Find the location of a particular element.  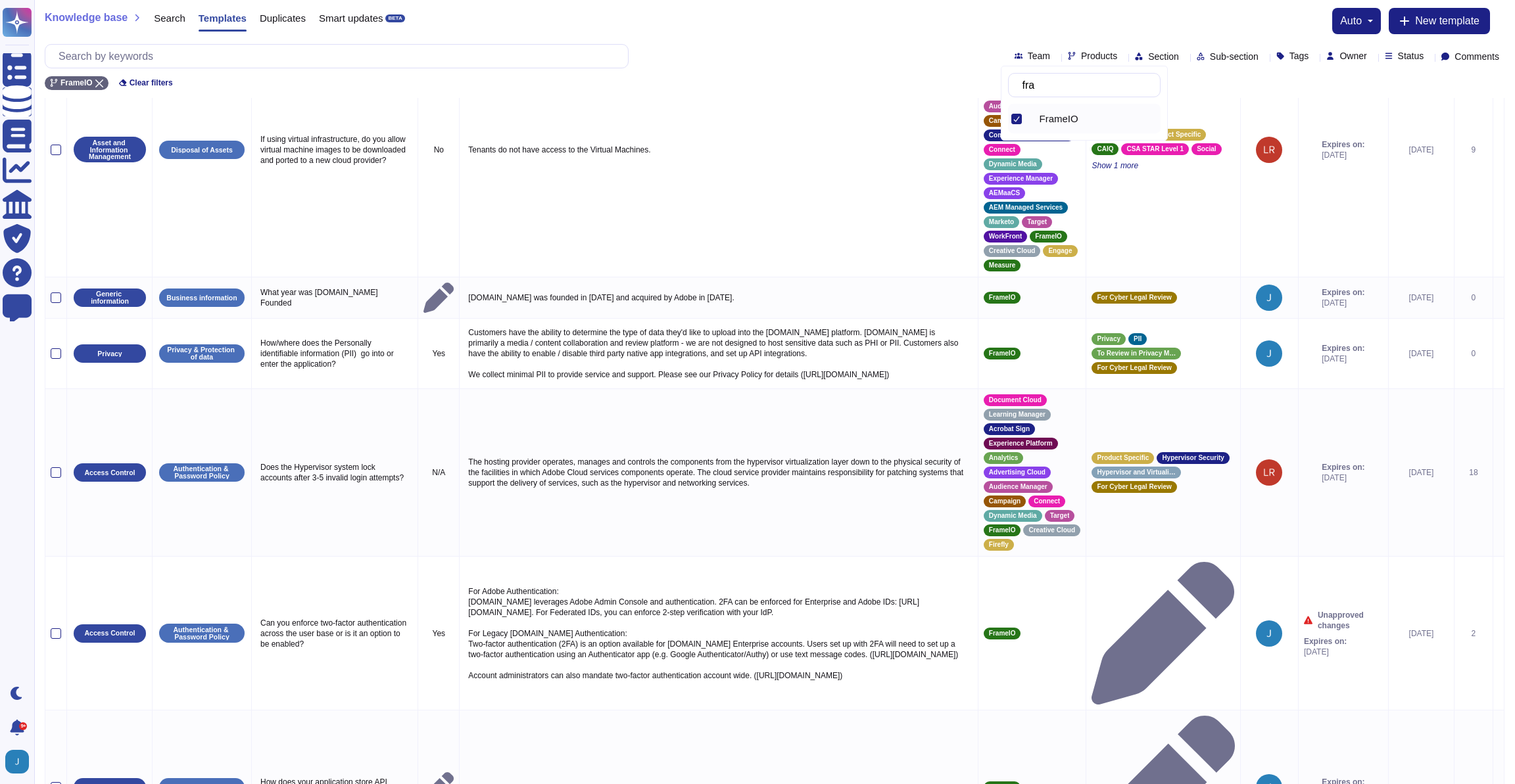

p: Business information is located at coordinates (201, 298).